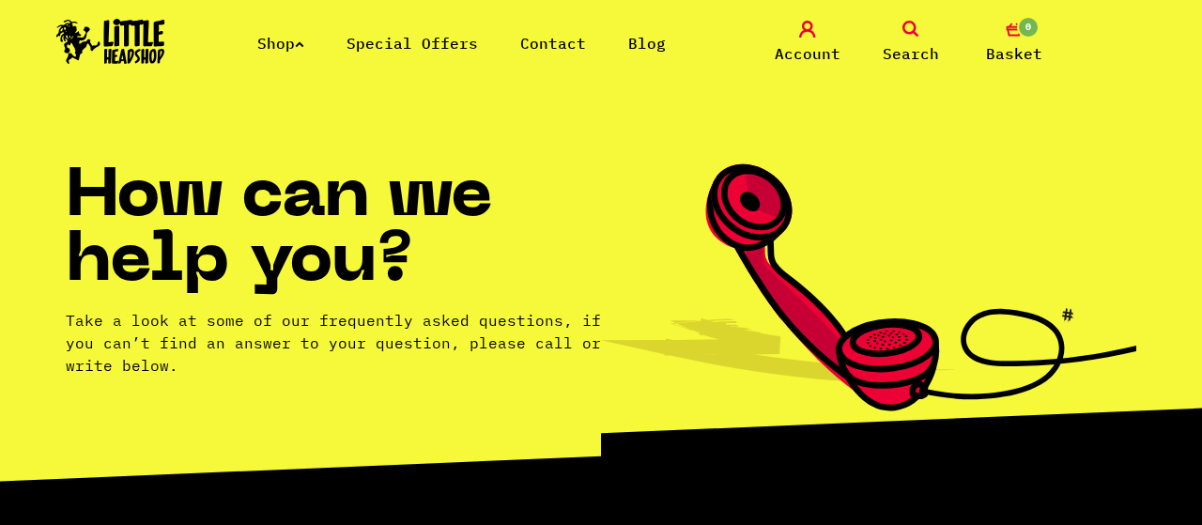 This screenshot has width=1202, height=525. What do you see at coordinates (911, 42) in the screenshot?
I see `a: Search` at bounding box center [911, 42].